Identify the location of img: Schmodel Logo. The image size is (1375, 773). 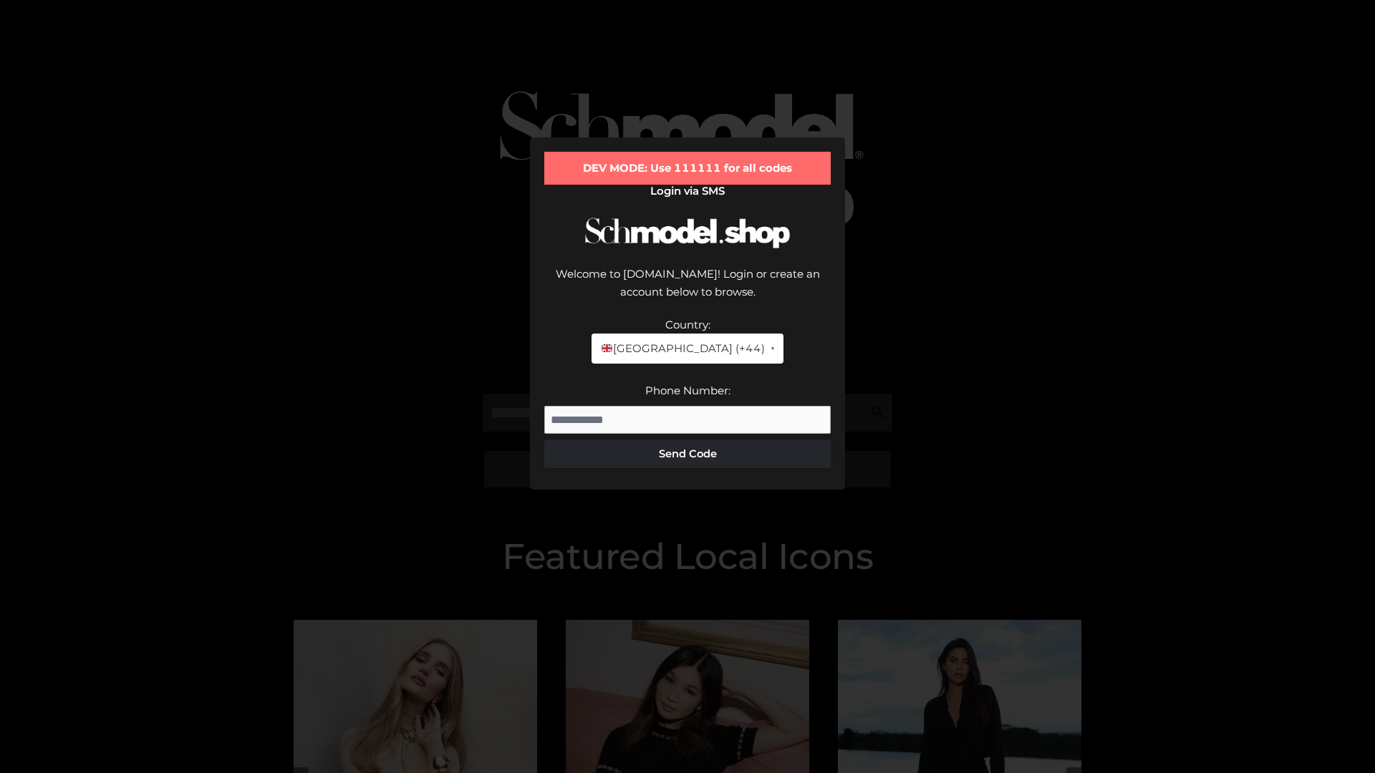
(687, 233).